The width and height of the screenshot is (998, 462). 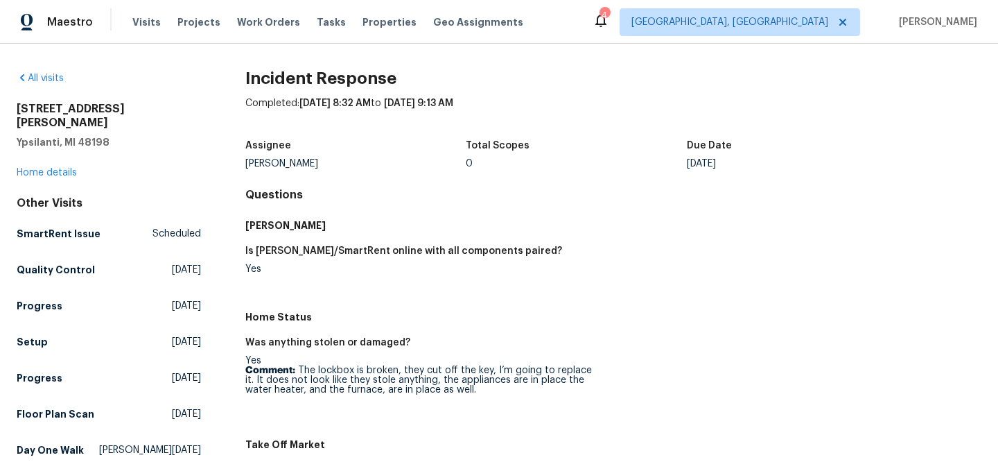 I want to click on a: All visits, so click(x=40, y=78).